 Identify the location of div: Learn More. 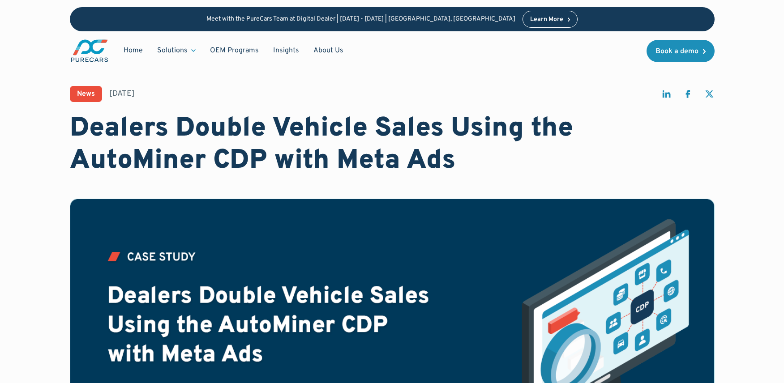
(547, 20).